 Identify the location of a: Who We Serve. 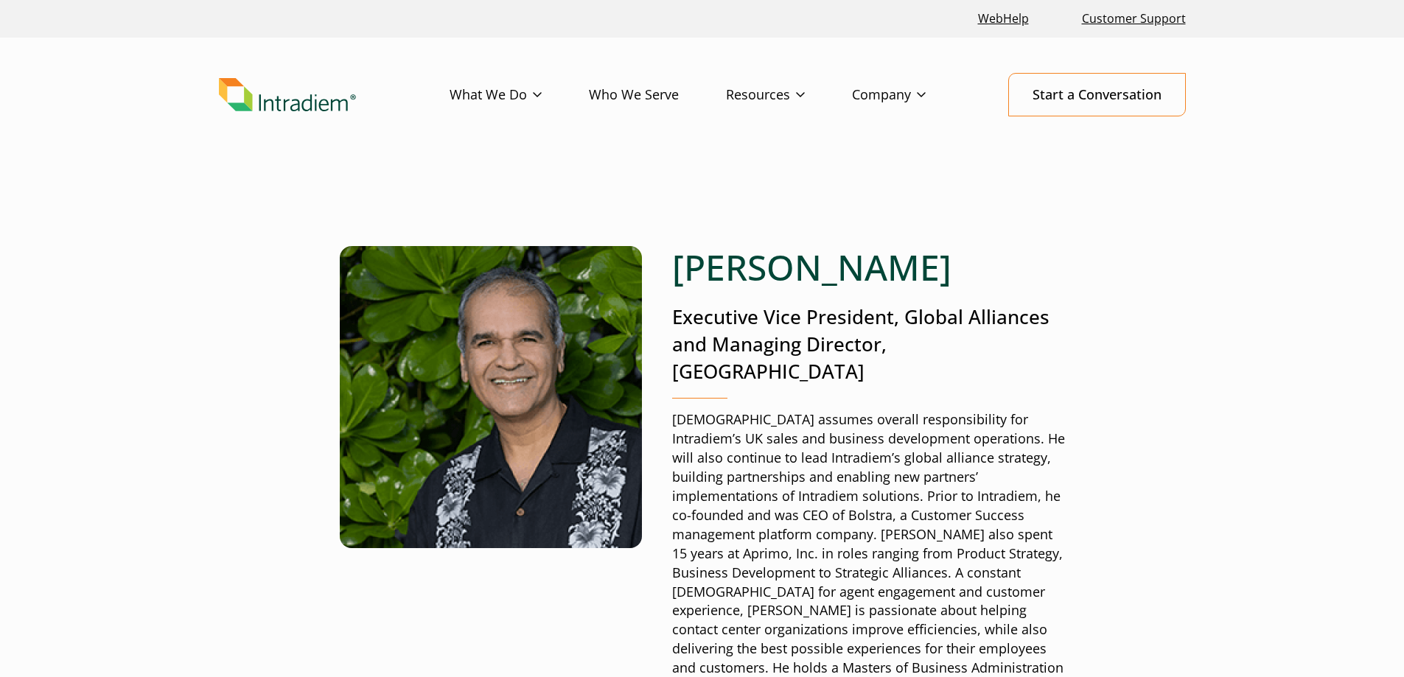
(657, 95).